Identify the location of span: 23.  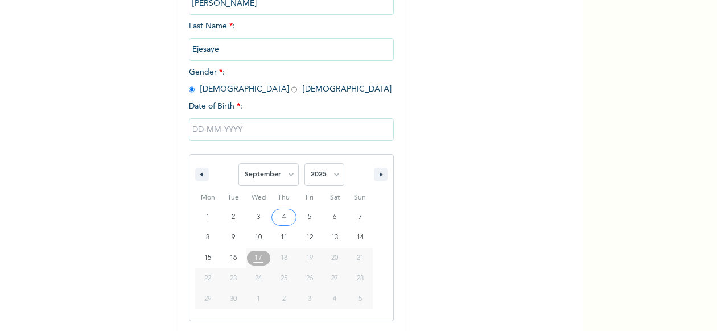
(233, 279).